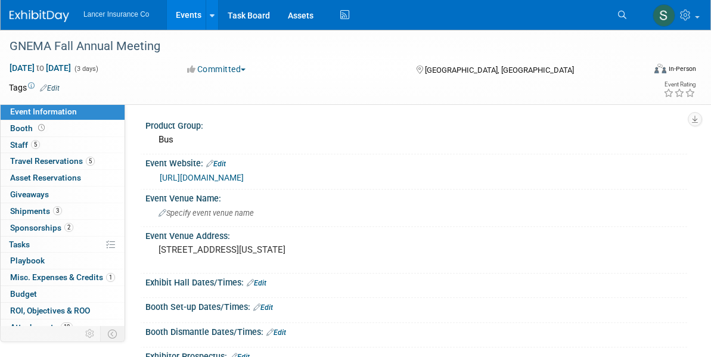 This screenshot has height=357, width=711. What do you see at coordinates (116, 14) in the screenshot?
I see `span: Lancer Insurance Co` at bounding box center [116, 14].